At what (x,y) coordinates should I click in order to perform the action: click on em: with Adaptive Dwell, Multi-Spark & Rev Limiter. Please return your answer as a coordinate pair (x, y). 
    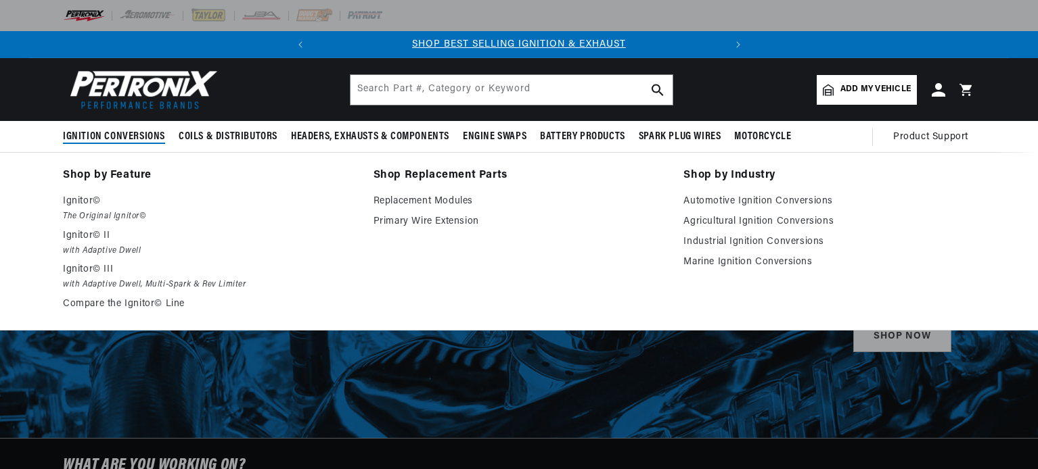
    Looking at the image, I should click on (208, 285).